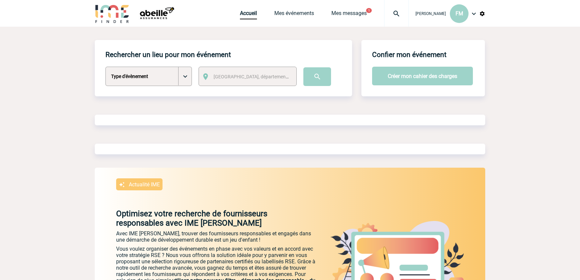 The width and height of the screenshot is (580, 280). I want to click on a: Mes messages, so click(349, 15).